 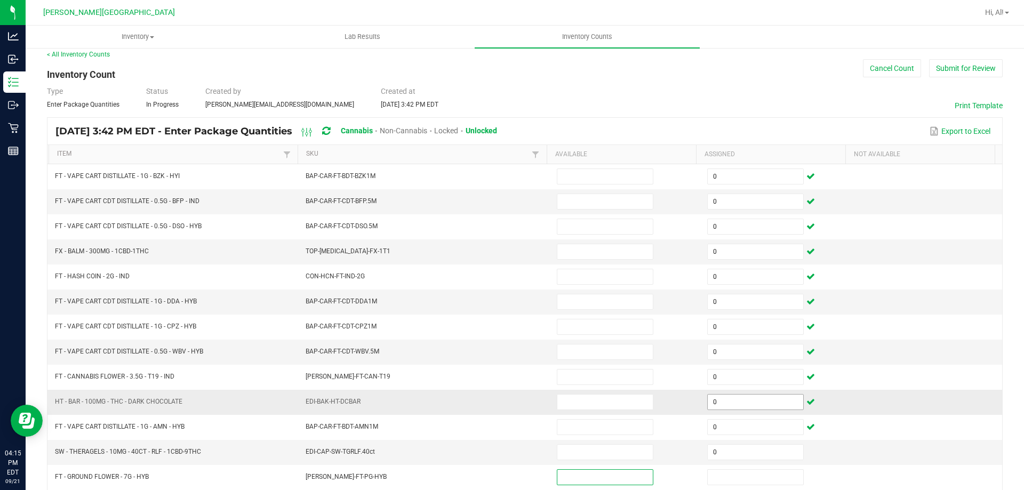 I want to click on span: In Progress, so click(x=162, y=105).